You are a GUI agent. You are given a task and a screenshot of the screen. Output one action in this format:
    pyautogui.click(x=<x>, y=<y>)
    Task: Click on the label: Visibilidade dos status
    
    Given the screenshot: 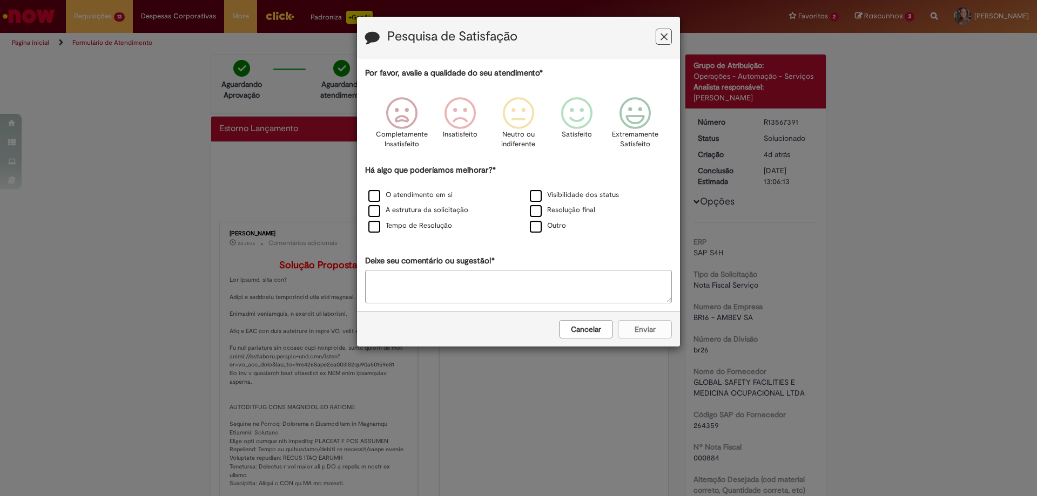 What is the action you would take?
    pyautogui.click(x=574, y=195)
    